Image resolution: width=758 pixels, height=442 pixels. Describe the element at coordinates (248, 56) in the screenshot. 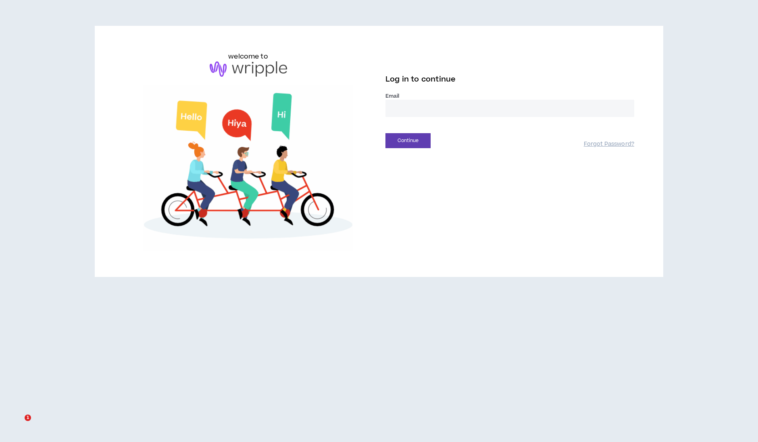

I see `h6: welcome to` at that location.